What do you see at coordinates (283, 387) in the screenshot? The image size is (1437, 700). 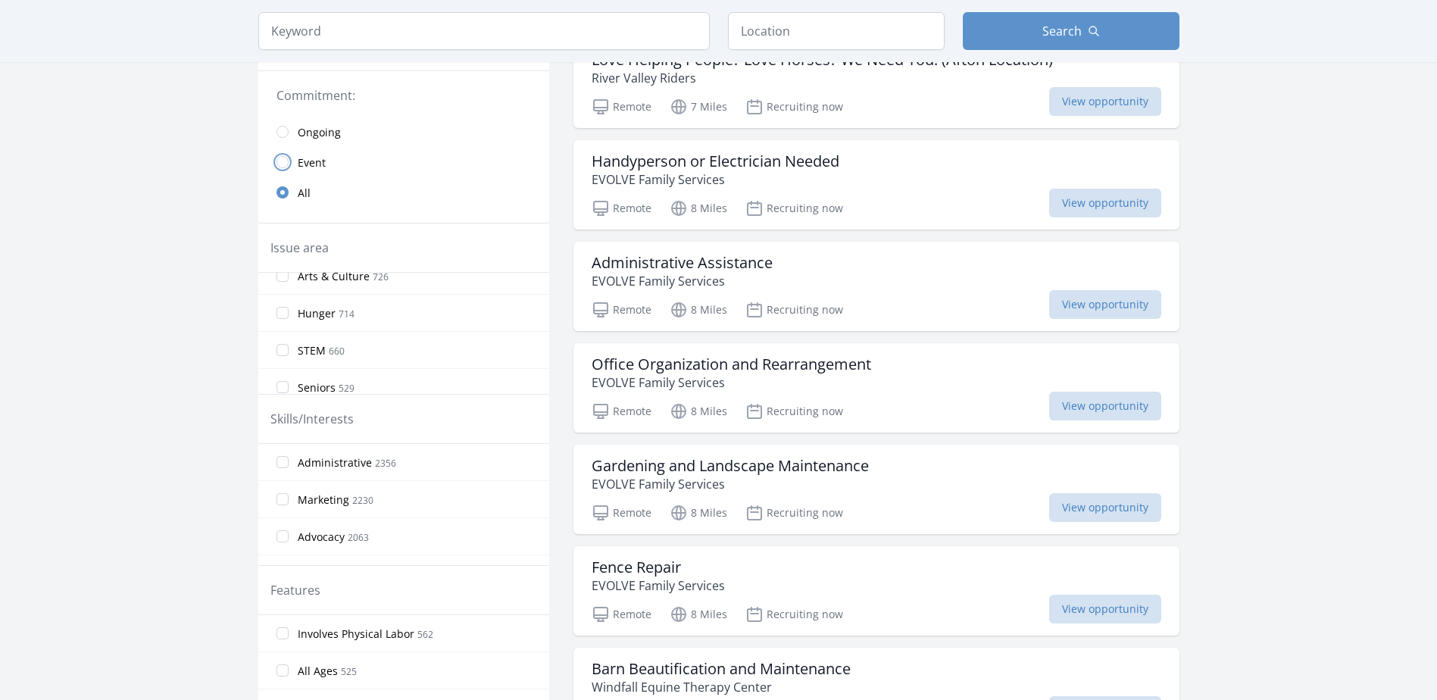 I see `input: Seniors 529` at bounding box center [283, 387].